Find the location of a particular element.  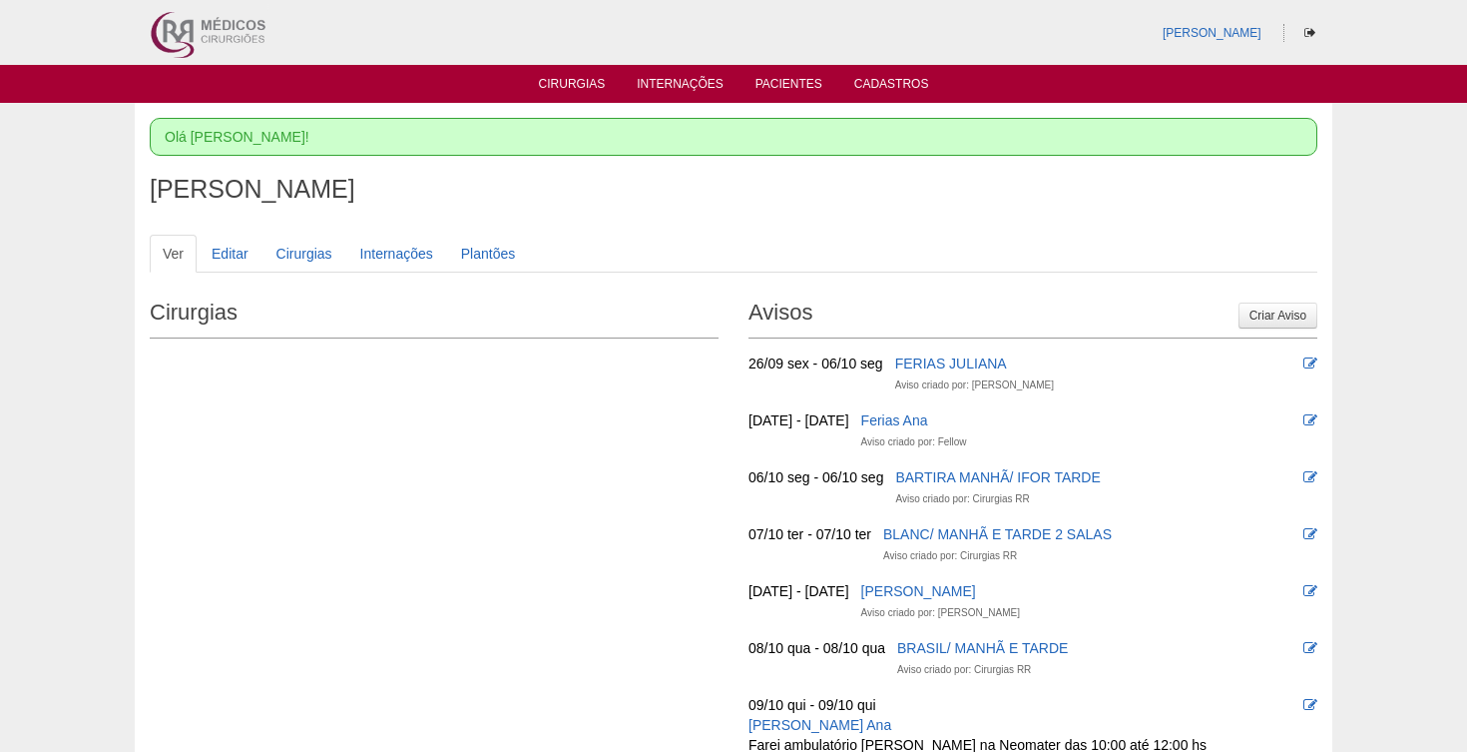

a: Ver is located at coordinates (173, 254).